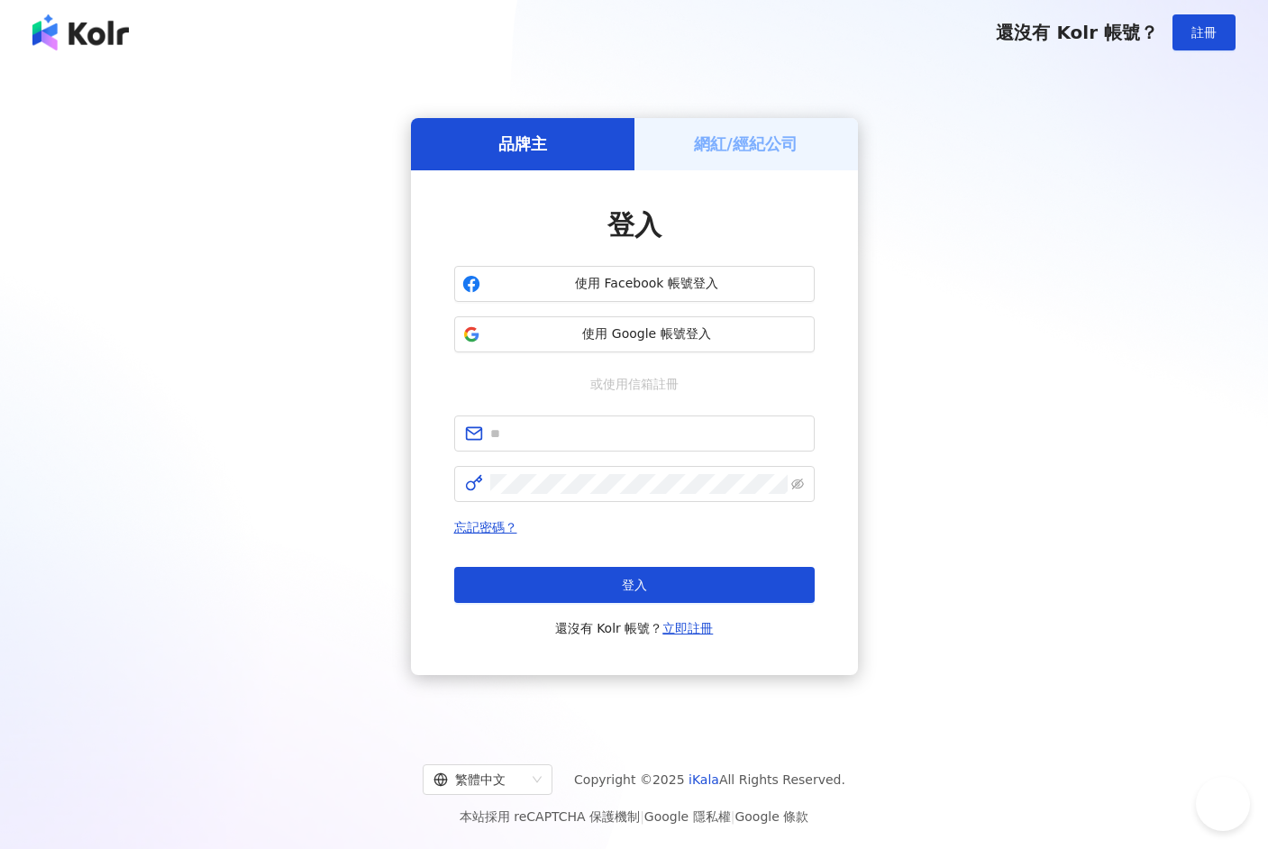 The width and height of the screenshot is (1268, 849). What do you see at coordinates (687, 628) in the screenshot?
I see `a: 立即註冊` at bounding box center [687, 628].